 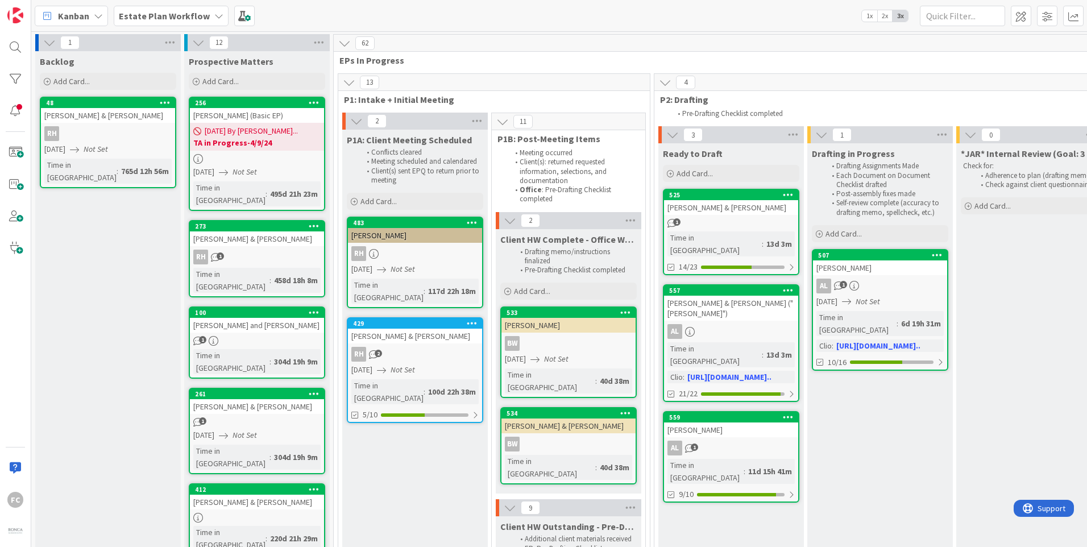 I want to click on div: 429, so click(x=417, y=323).